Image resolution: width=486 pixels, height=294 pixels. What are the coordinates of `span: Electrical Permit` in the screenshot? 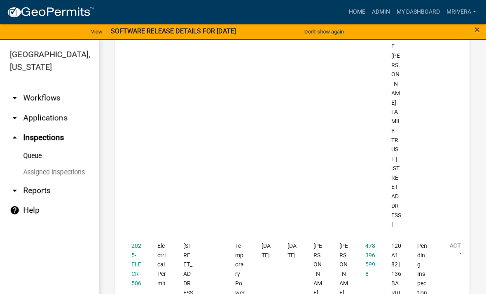 It's located at (161, 264).